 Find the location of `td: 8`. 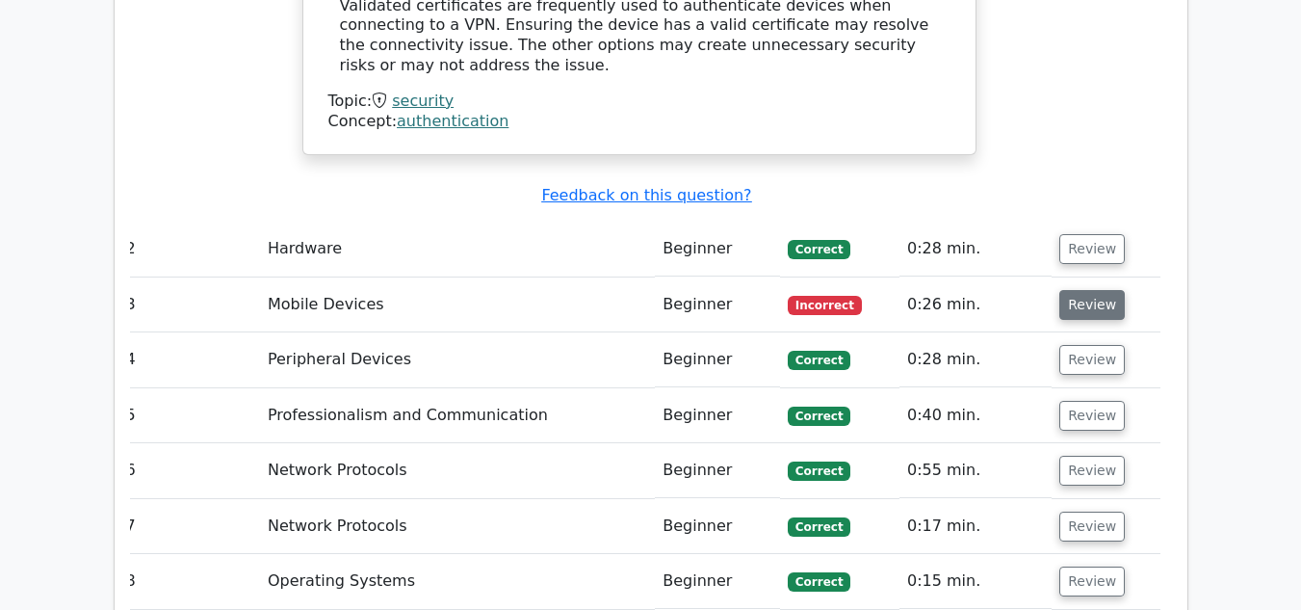

td: 8 is located at coordinates (189, 581).